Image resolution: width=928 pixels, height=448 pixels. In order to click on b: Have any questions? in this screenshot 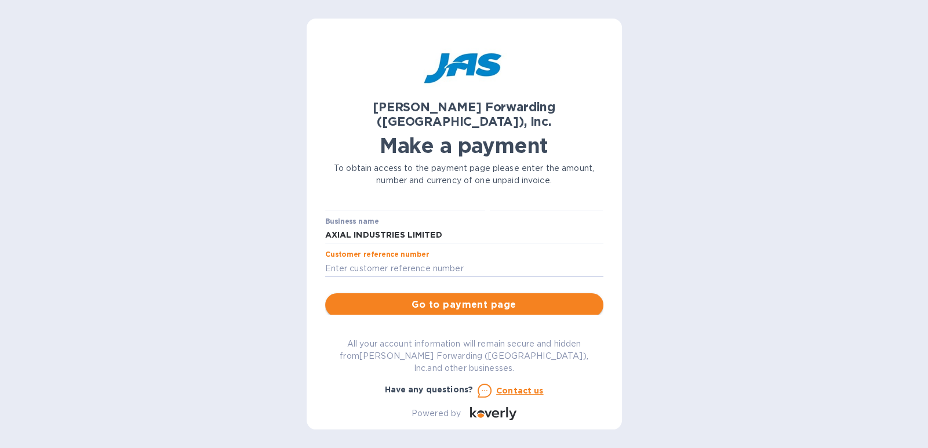, I will do `click(429, 389)`.